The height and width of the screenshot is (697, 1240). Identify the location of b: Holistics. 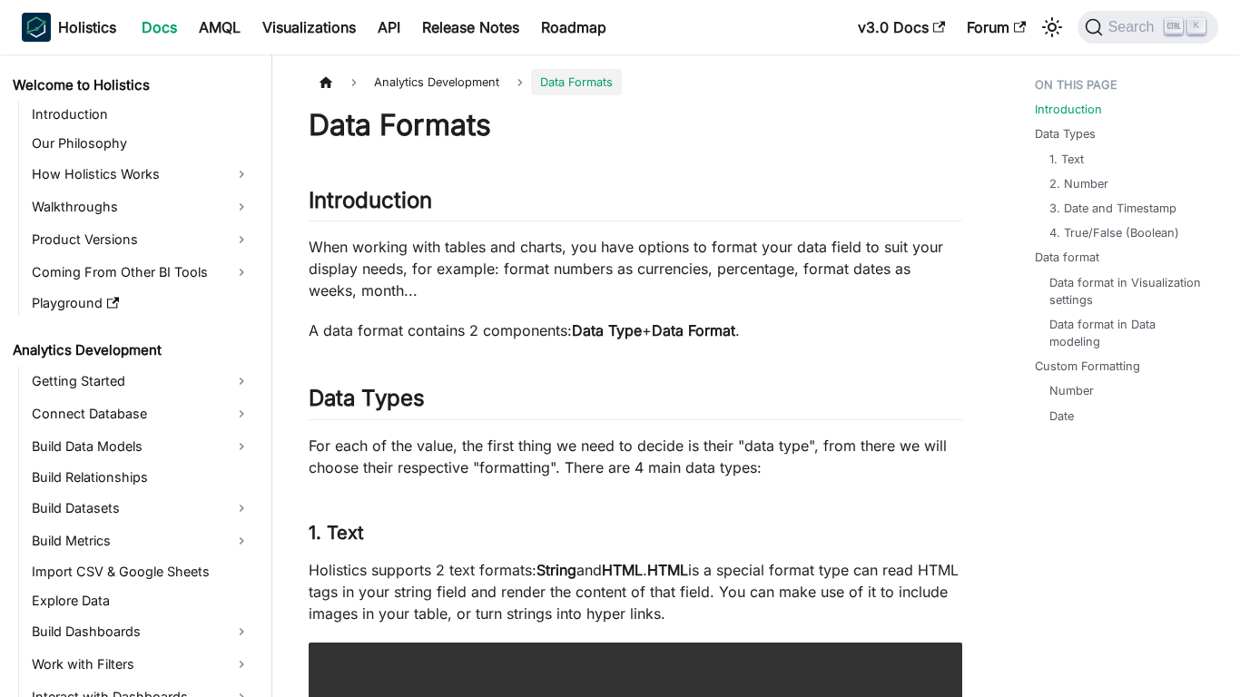
(87, 27).